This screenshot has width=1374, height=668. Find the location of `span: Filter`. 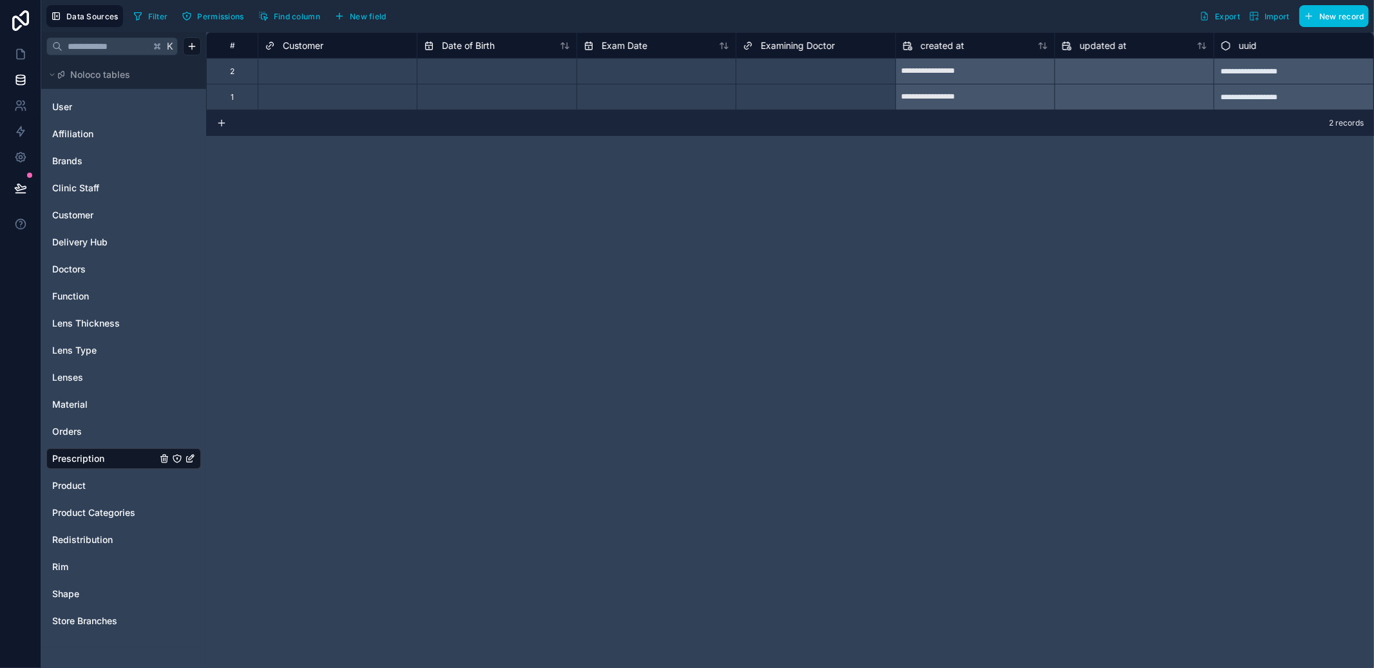

span: Filter is located at coordinates (158, 16).